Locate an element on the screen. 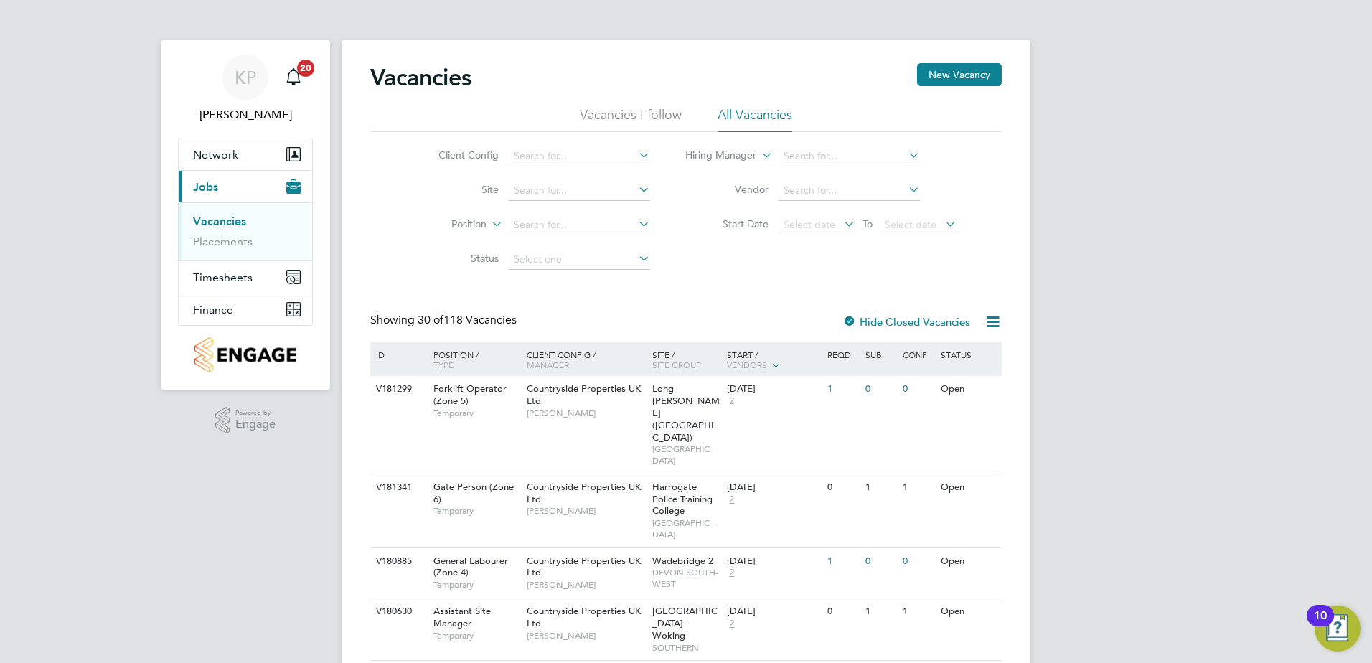 This screenshot has height=663, width=1372. a: Powered byEngage is located at coordinates (245, 420).